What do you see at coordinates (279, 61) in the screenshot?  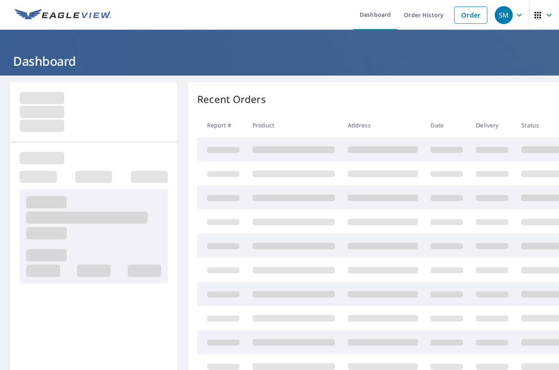 I see `h1: Dashboard` at bounding box center [279, 61].